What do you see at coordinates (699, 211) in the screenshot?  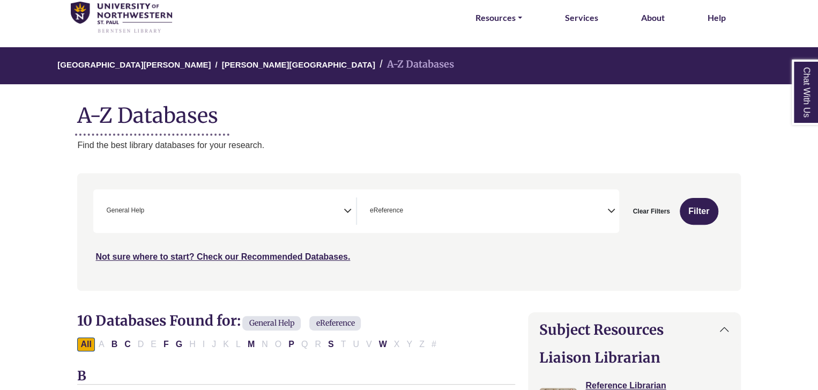 I see `button: Submit for Search Results` at bounding box center [699, 211].